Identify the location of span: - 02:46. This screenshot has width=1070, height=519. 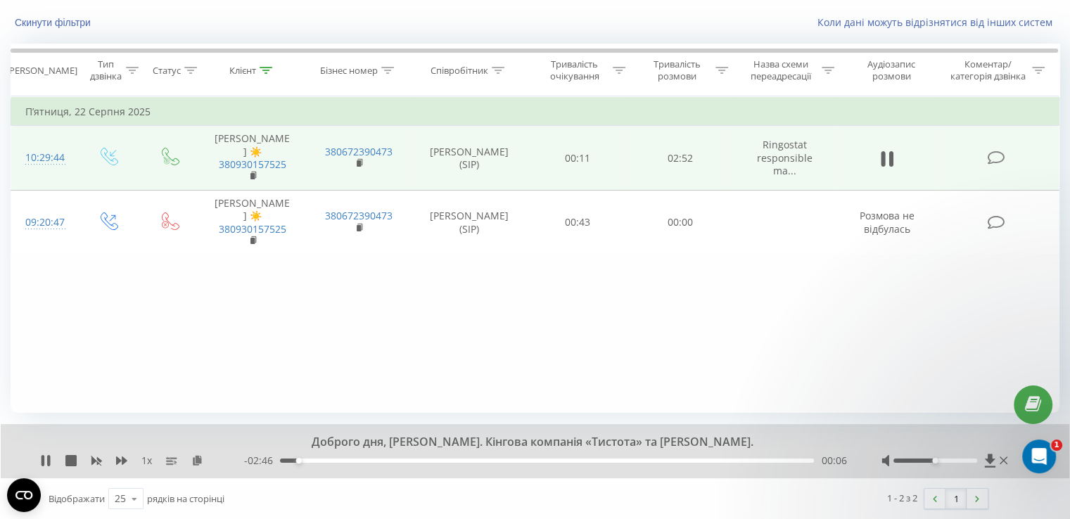
(262, 461).